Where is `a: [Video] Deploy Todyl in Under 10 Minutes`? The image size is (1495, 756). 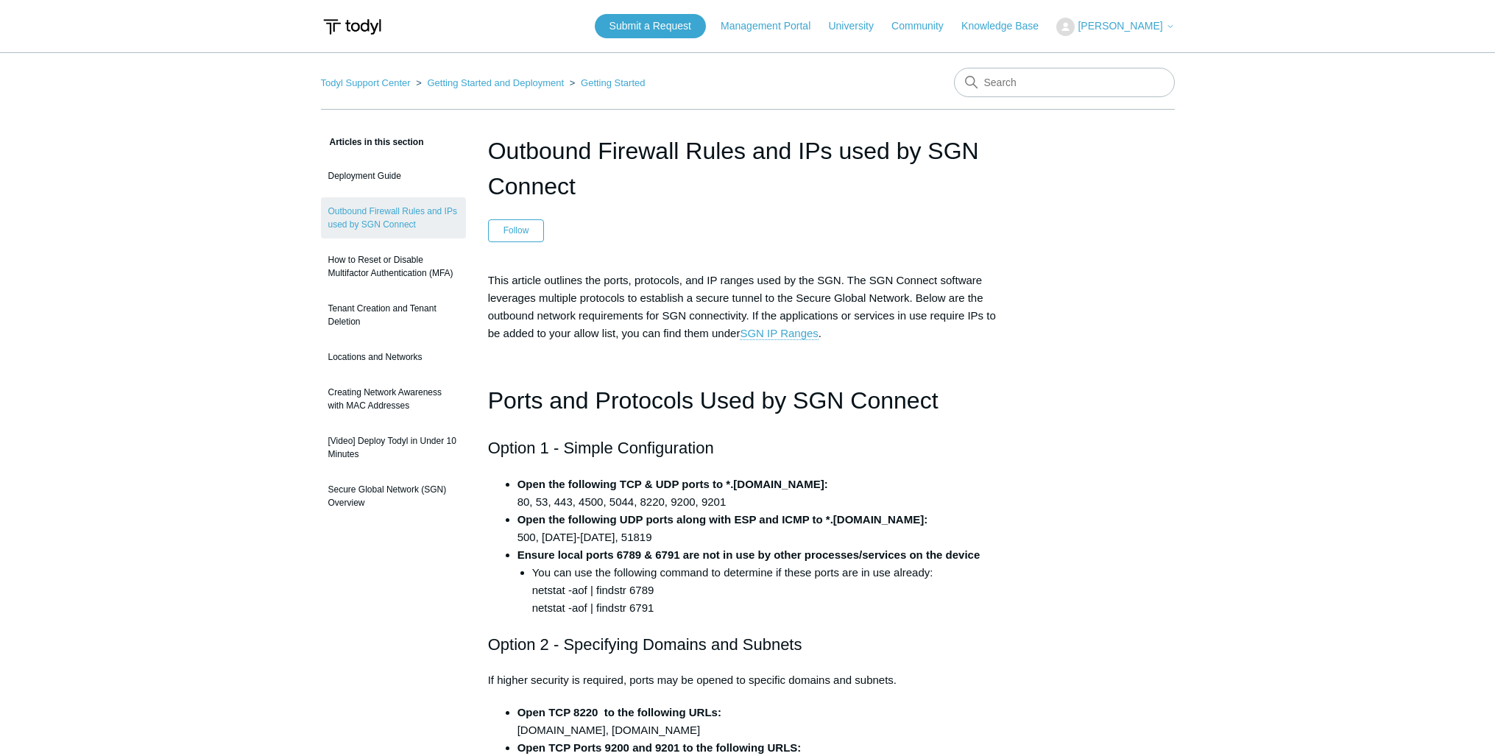 a: [Video] Deploy Todyl in Under 10 Minutes is located at coordinates (393, 448).